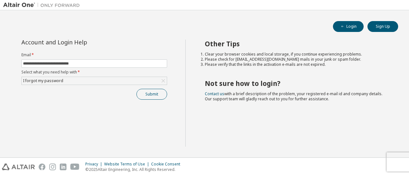 This screenshot has height=176, width=409. Describe the element at coordinates (152, 94) in the screenshot. I see `button: Submit` at that location.